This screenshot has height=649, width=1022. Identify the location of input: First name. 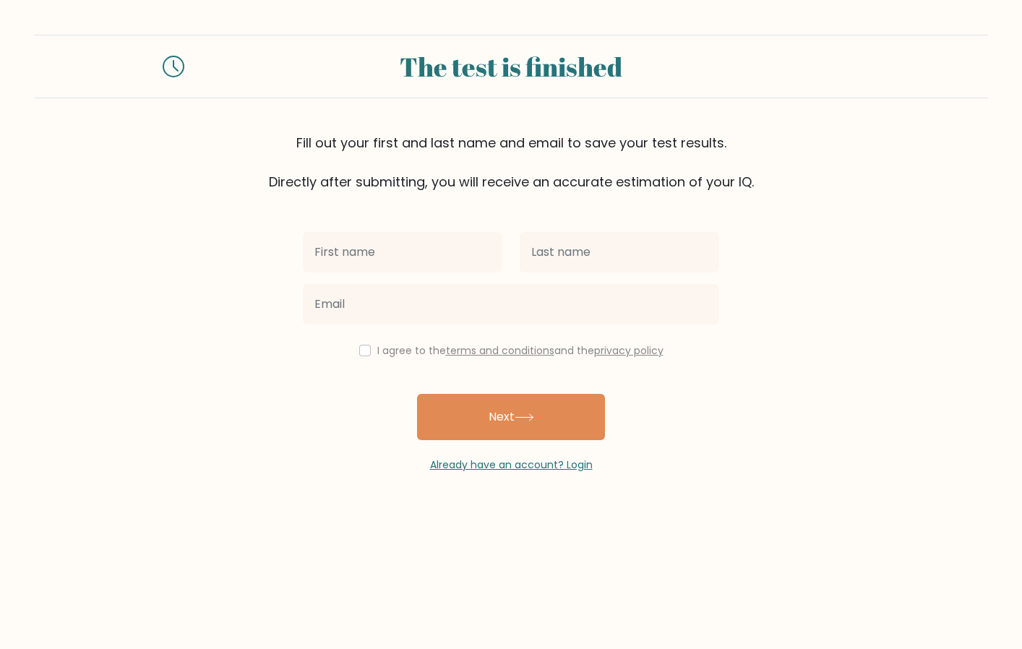
(403, 252).